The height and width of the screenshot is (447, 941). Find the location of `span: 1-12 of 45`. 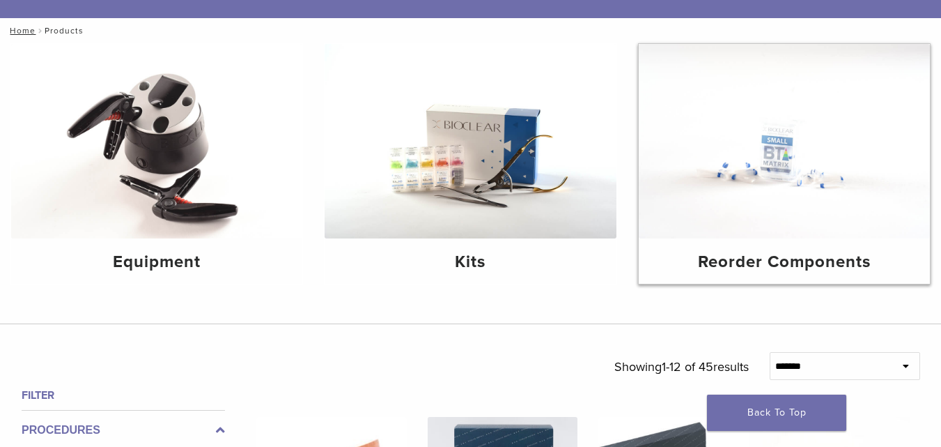

span: 1-12 of 45 is located at coordinates (688, 366).